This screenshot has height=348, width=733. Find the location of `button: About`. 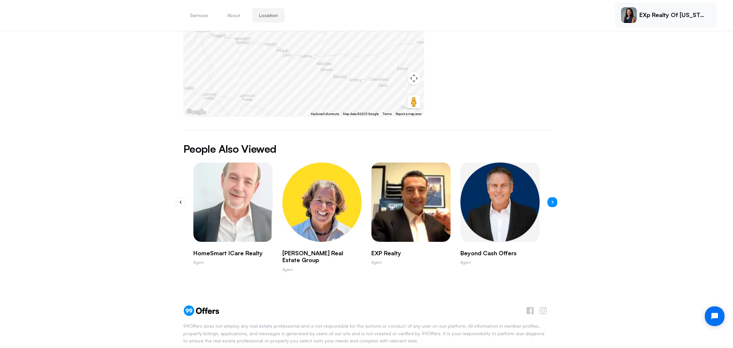

button: About is located at coordinates (234, 15).